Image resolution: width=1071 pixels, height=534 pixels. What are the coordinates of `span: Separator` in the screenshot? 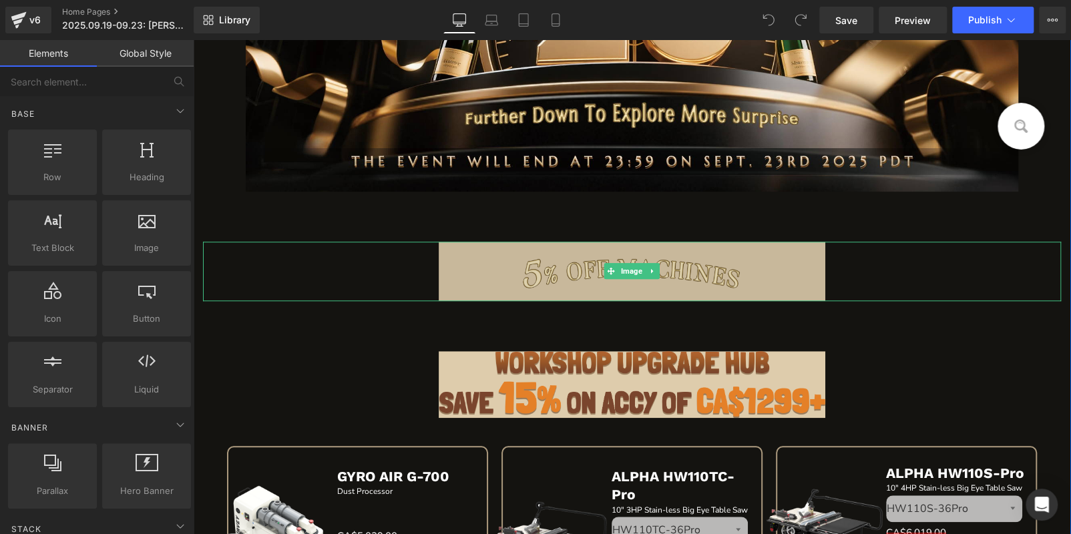 It's located at (52, 389).